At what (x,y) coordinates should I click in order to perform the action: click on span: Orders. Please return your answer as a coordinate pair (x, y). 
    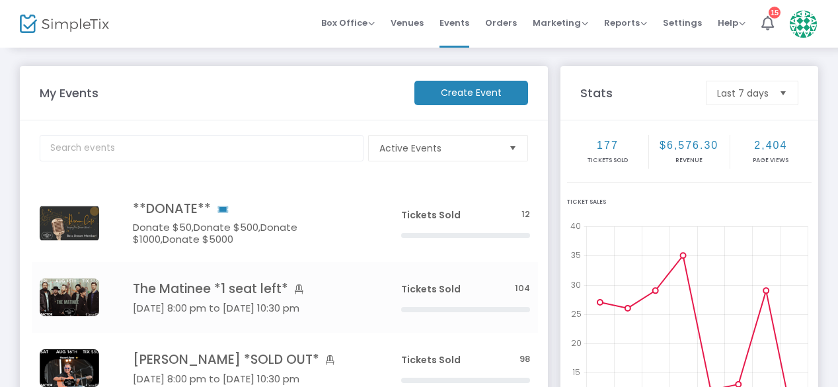
    Looking at the image, I should click on (501, 22).